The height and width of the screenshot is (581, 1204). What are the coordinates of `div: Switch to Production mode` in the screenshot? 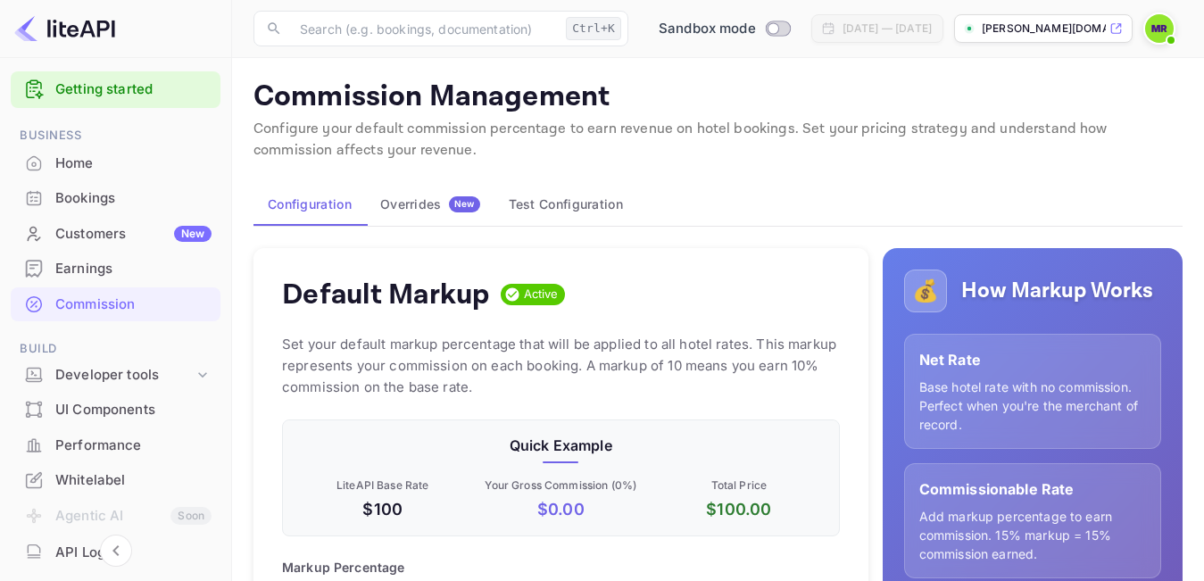 It's located at (724, 29).